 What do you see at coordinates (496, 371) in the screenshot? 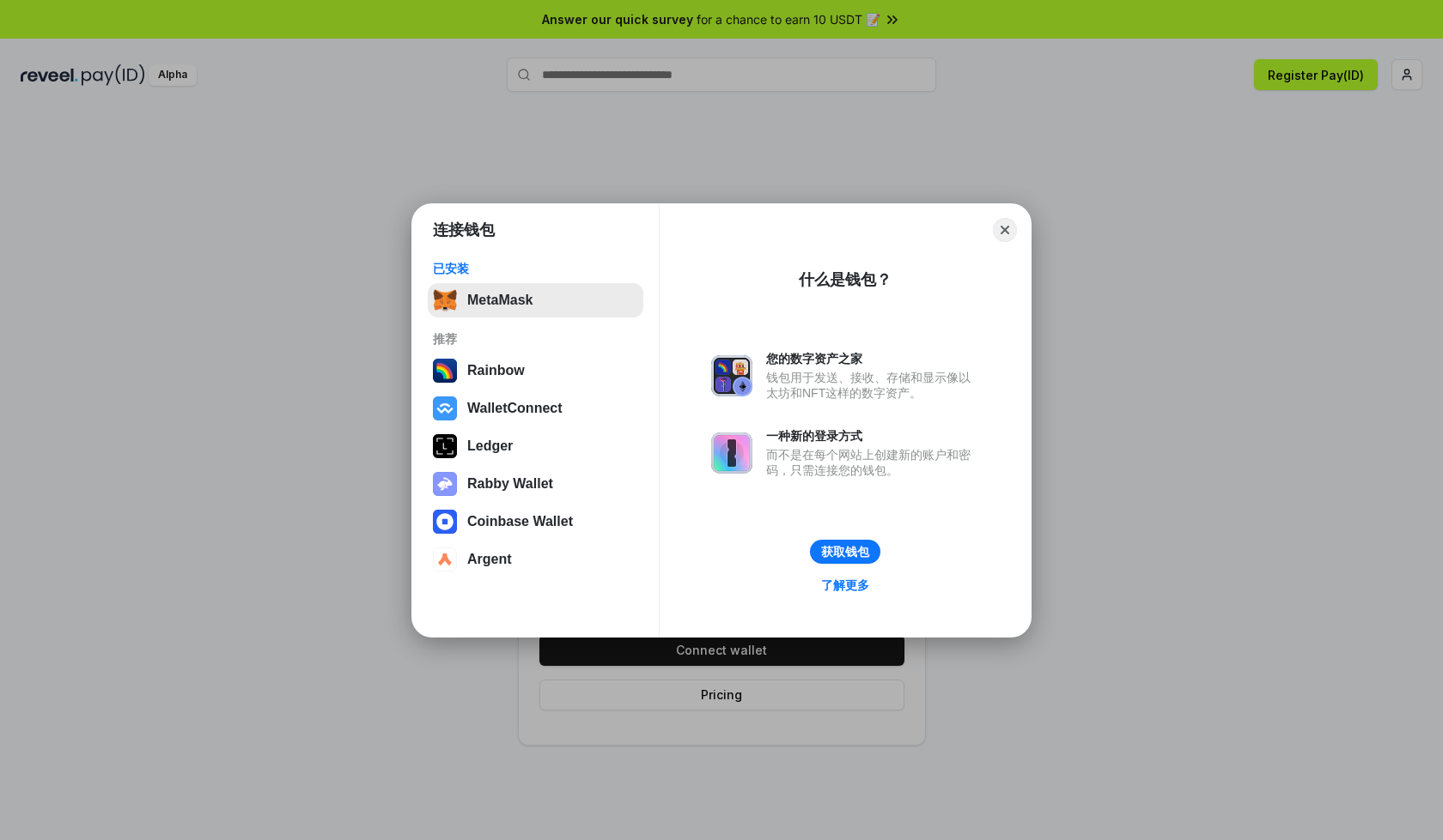
I see `div: Rainbow` at bounding box center [496, 371].